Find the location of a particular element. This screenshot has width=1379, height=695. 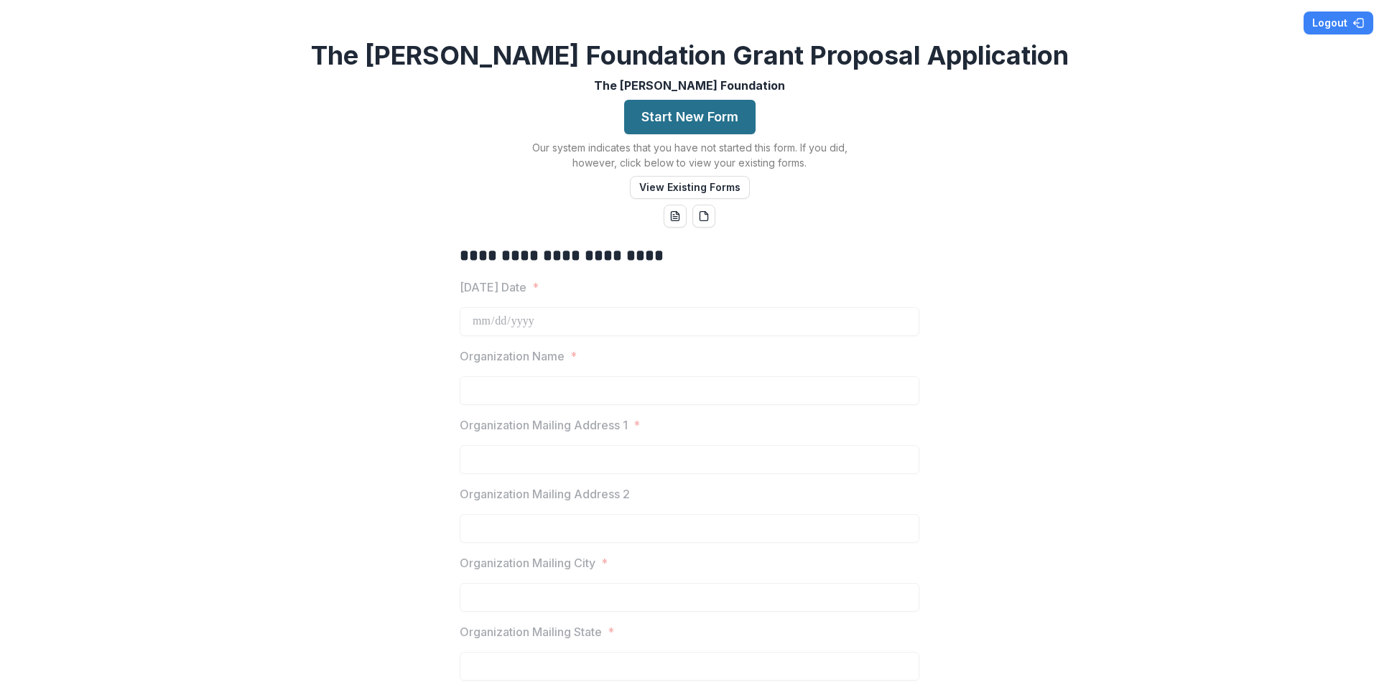

button: View Existing Forms is located at coordinates (690, 187).